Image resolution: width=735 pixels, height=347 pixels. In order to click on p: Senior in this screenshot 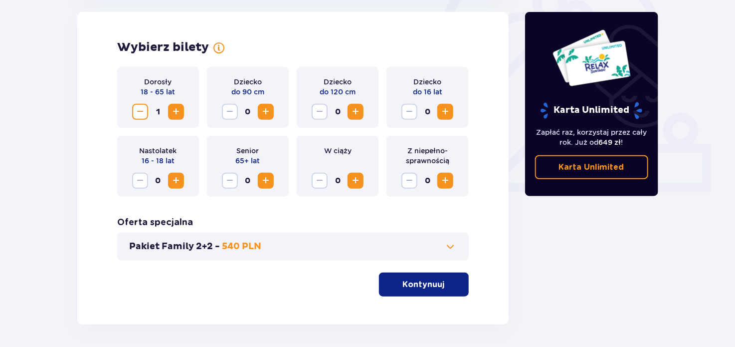, I will do `click(248, 151)`.